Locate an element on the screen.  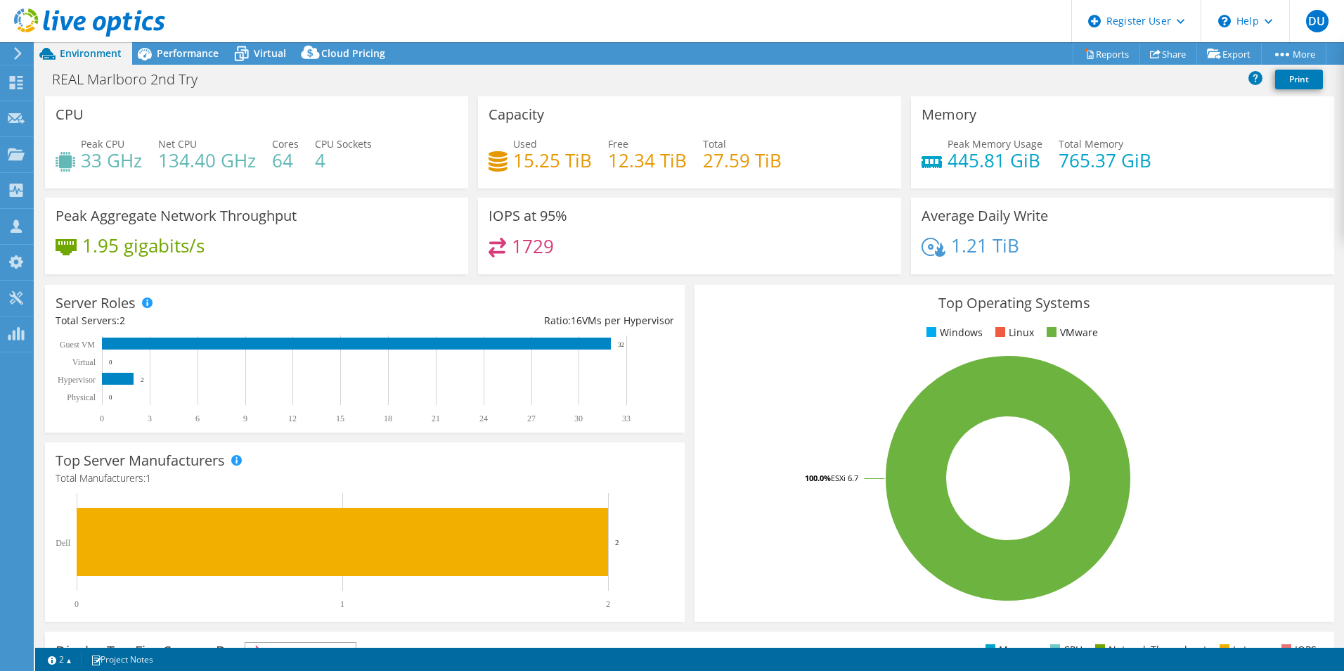
div: Total Servers: is located at coordinates (210, 321).